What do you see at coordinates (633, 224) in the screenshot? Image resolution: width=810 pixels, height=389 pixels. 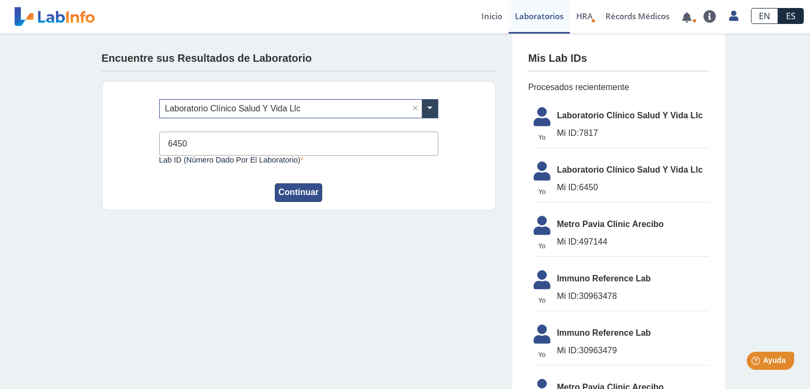 I see `span: Metro Pavia Clinic Arecibo` at bounding box center [633, 224].